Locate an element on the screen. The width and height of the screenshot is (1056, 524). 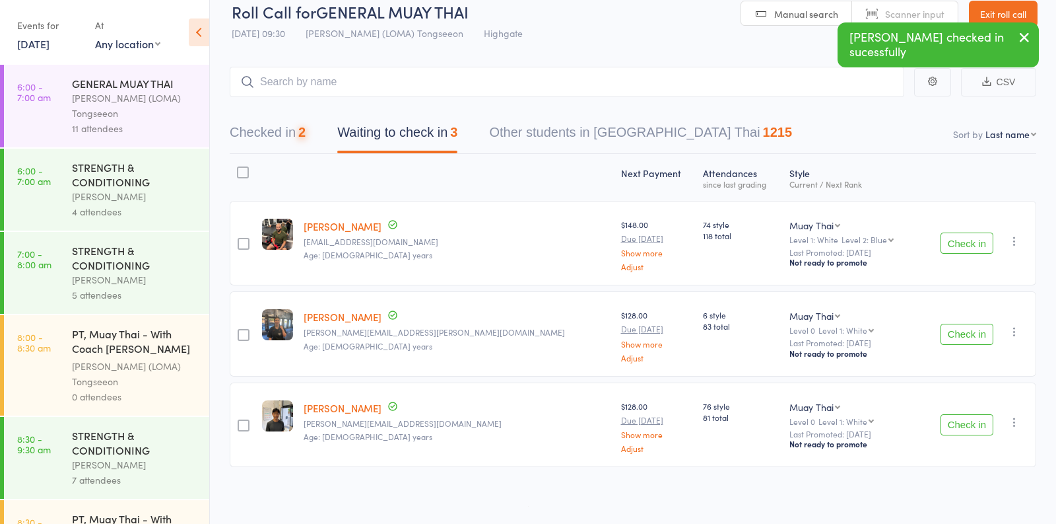
span: 76 style is located at coordinates (741, 405).